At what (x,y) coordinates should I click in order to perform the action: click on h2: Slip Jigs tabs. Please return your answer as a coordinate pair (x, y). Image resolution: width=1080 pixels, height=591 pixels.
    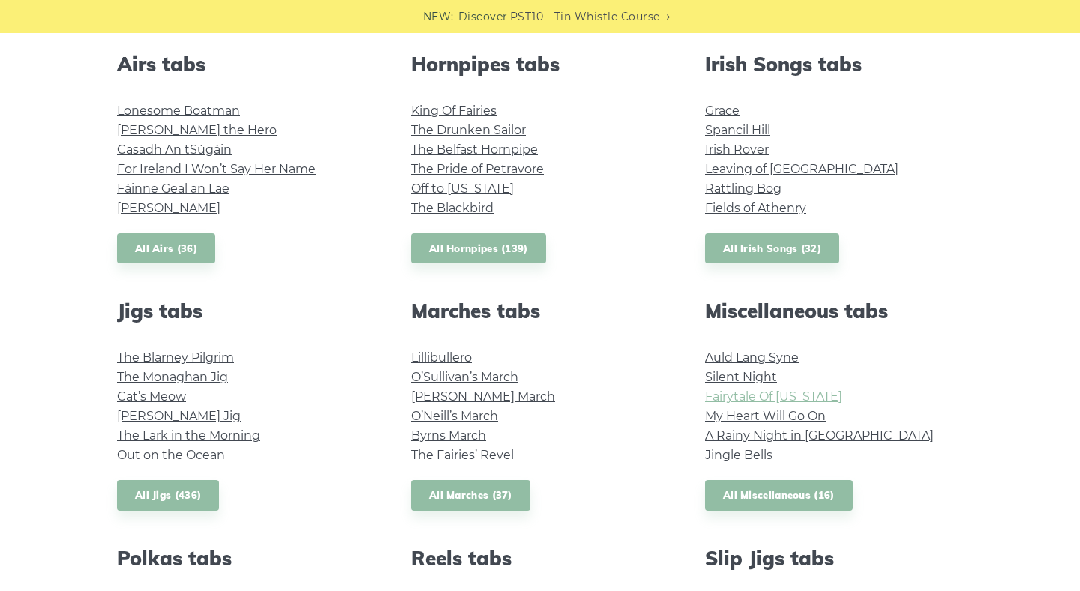
    Looking at the image, I should click on (834, 558).